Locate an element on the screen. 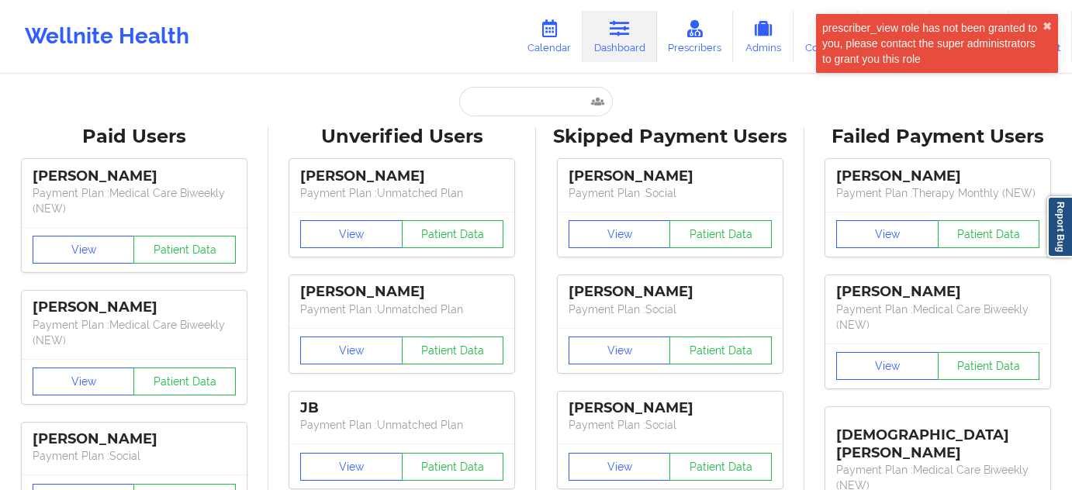  p: Payment Plan : Therapy Monthly (NEW) is located at coordinates (938, 193).